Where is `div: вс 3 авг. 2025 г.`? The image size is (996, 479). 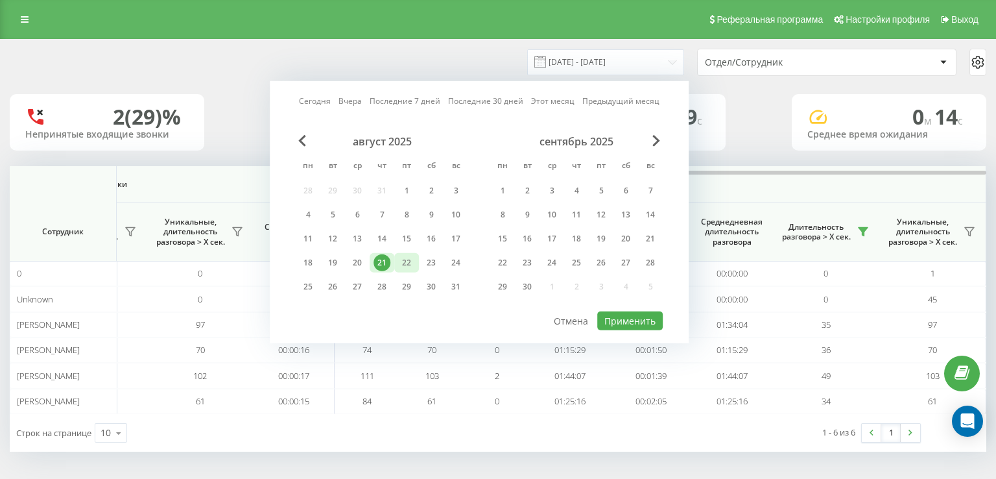
div: вс 3 авг. 2025 г. is located at coordinates (456, 191).